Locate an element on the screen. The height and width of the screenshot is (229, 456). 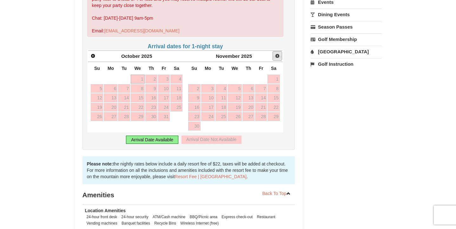
a: 12 is located at coordinates (97, 98).